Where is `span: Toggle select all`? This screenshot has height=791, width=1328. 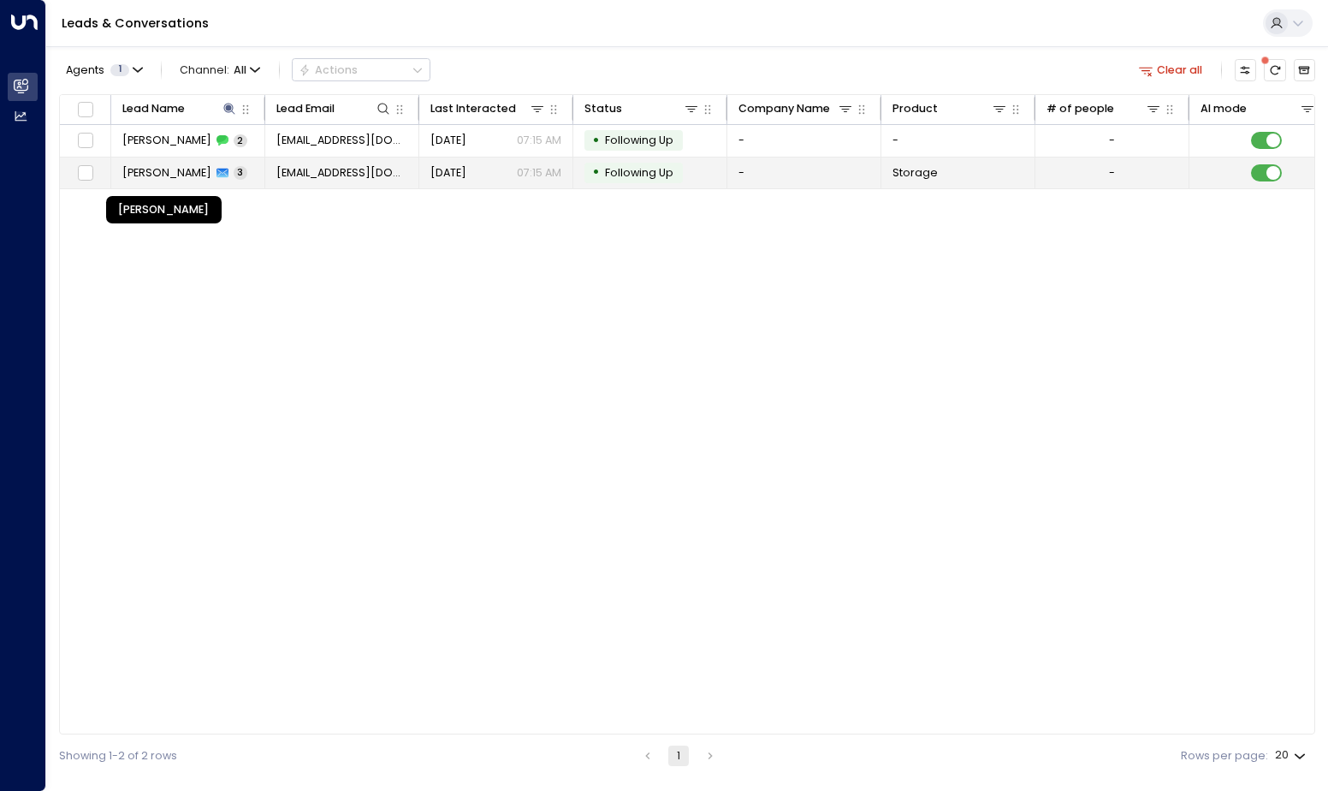
span: Toggle select all is located at coordinates (85, 109).